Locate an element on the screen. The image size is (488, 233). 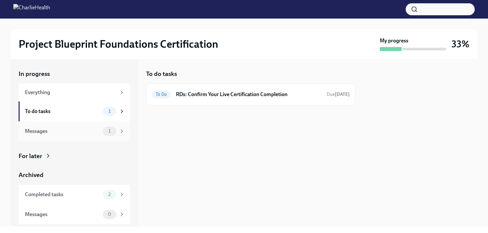
h6: RDs: Confirm Your Live Certification Completion is located at coordinates (249, 95).